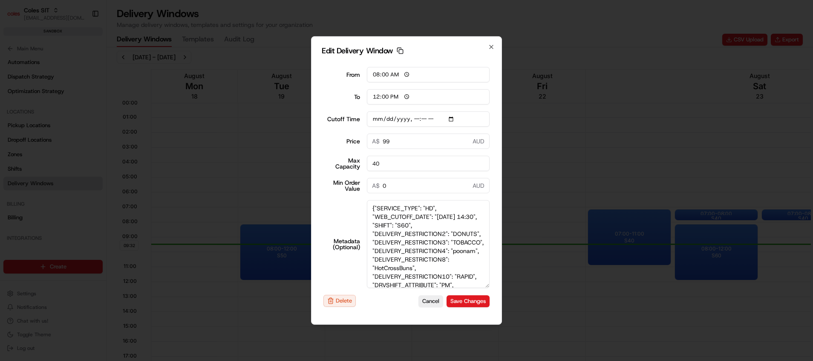  Describe the element at coordinates (340, 301) in the screenshot. I see `button: Delete` at that location.